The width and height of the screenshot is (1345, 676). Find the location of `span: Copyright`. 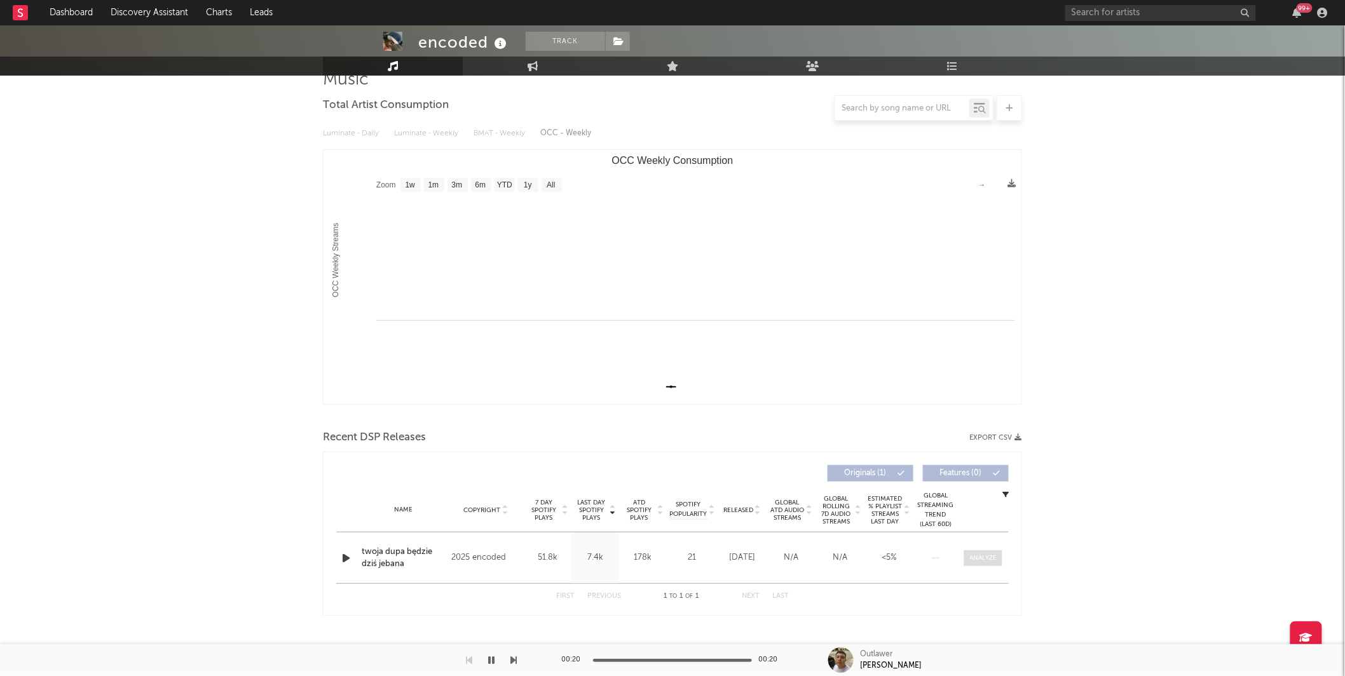

span: Copyright is located at coordinates (482, 510).